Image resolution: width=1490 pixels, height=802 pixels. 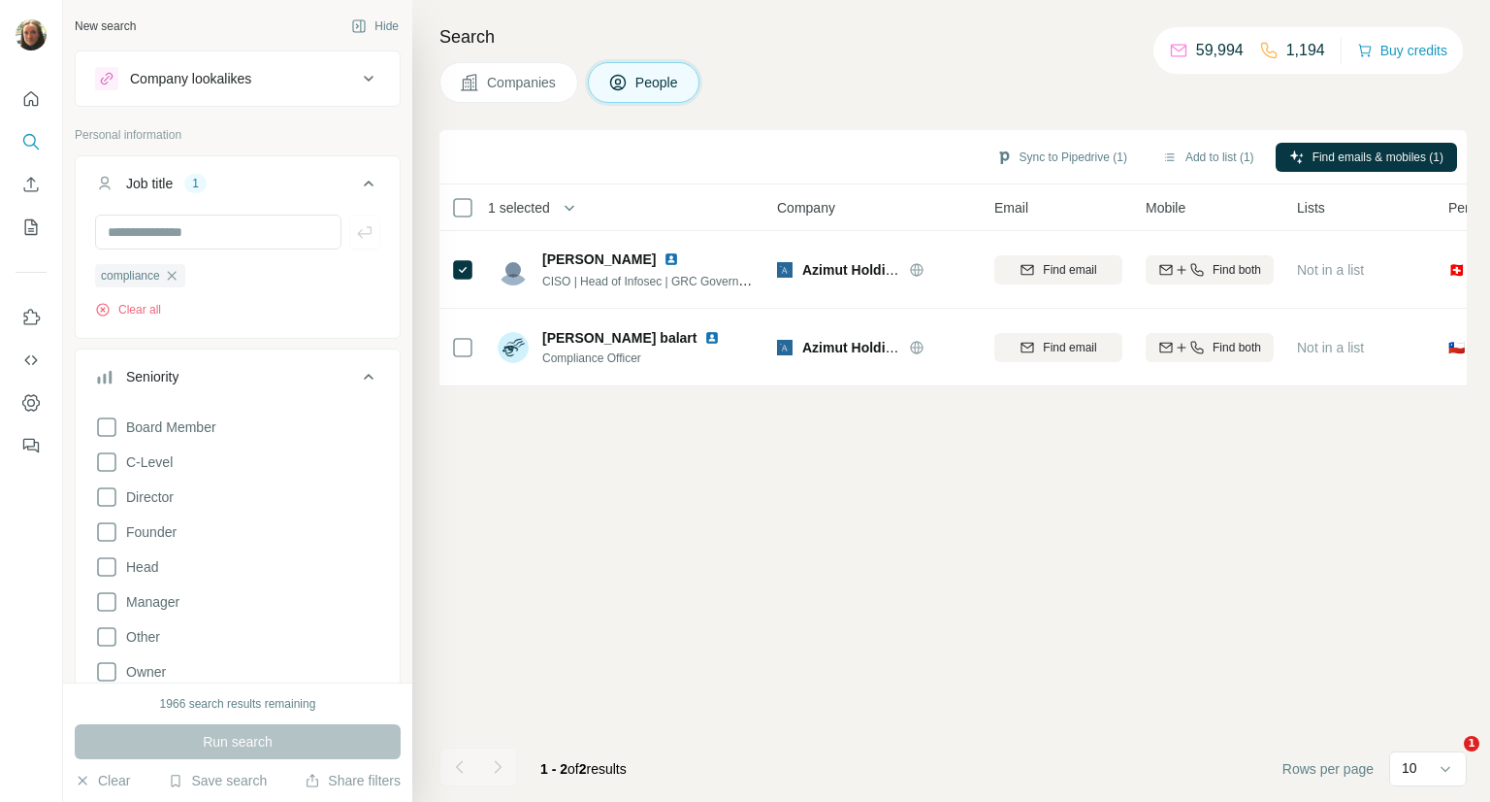 I want to click on span: of, so click(x=573, y=769).